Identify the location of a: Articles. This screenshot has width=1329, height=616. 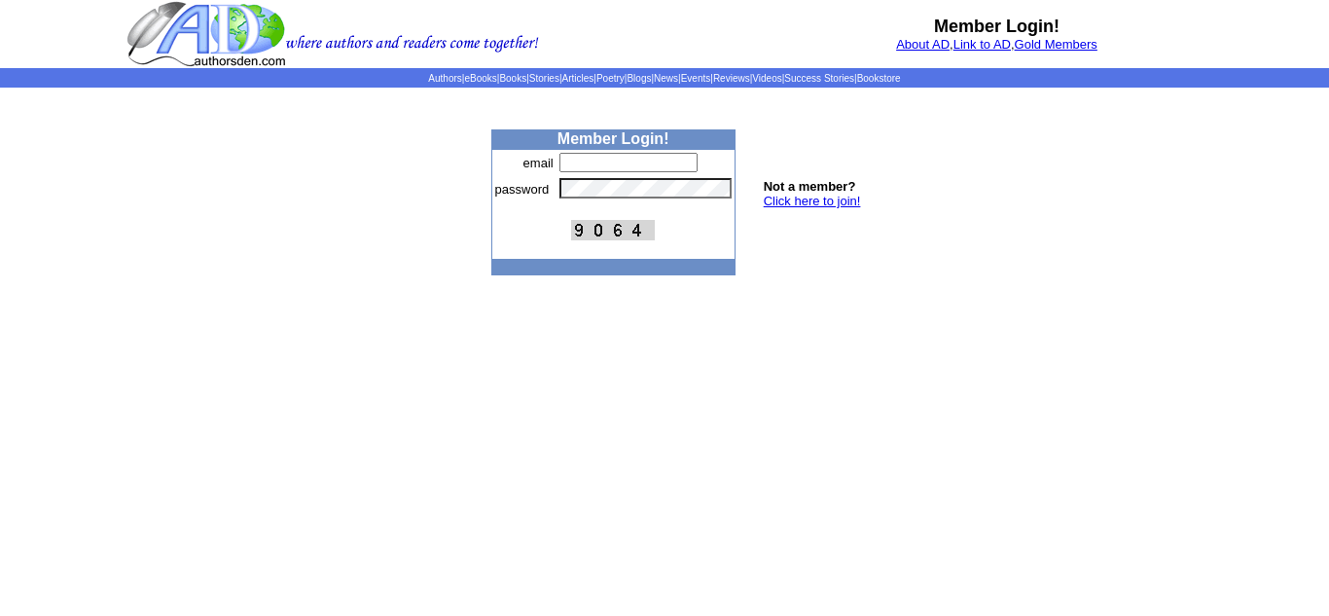
(578, 78).